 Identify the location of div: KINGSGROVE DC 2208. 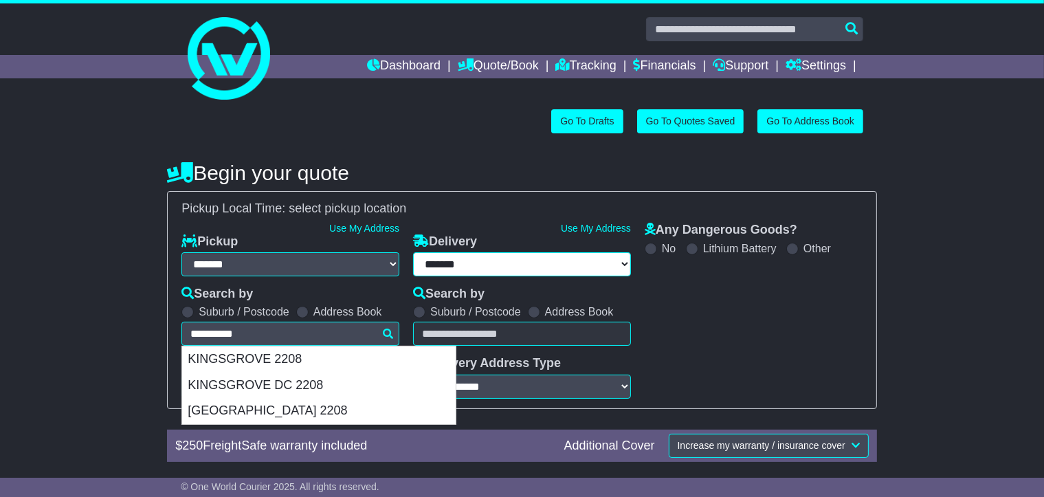
(319, 385).